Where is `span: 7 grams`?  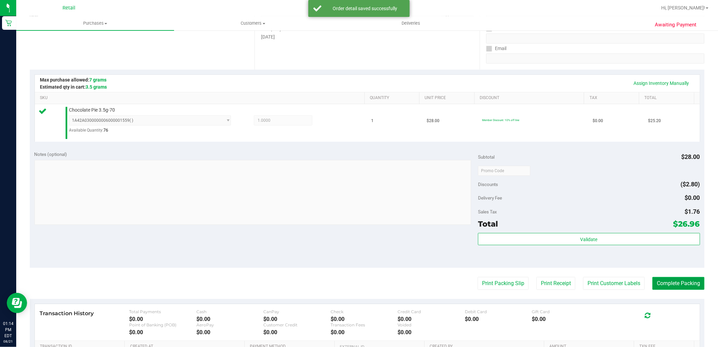
span: 7 grams is located at coordinates (98, 80).